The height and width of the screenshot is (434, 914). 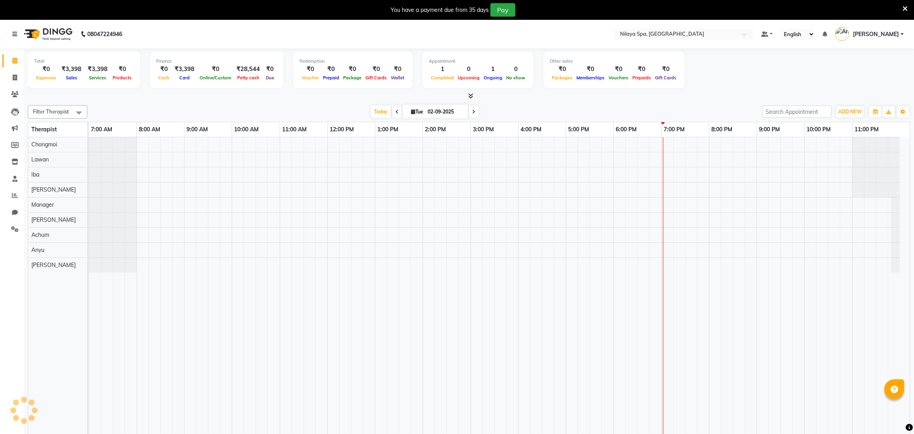 What do you see at coordinates (40, 235) in the screenshot?
I see `span: Achum` at bounding box center [40, 235].